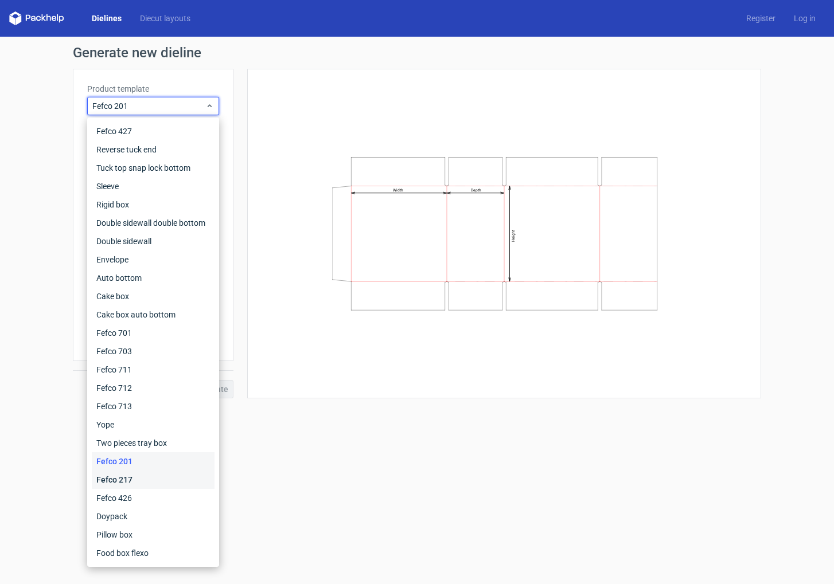 The height and width of the screenshot is (584, 834). What do you see at coordinates (153, 241) in the screenshot?
I see `div: Double sidewall` at bounding box center [153, 241].